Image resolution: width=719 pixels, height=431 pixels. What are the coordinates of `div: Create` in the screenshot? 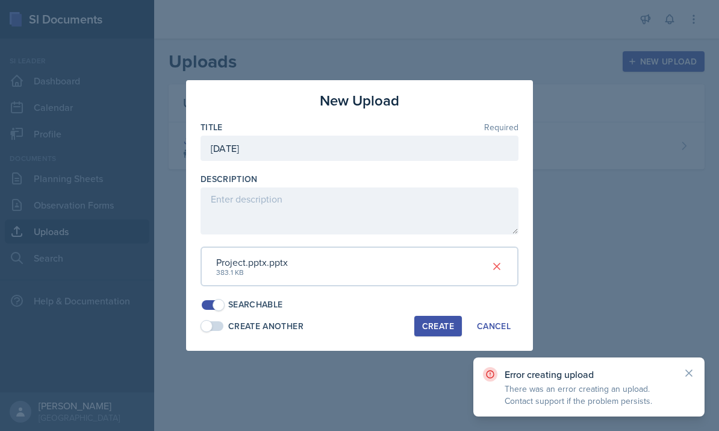 It's located at (438, 326).